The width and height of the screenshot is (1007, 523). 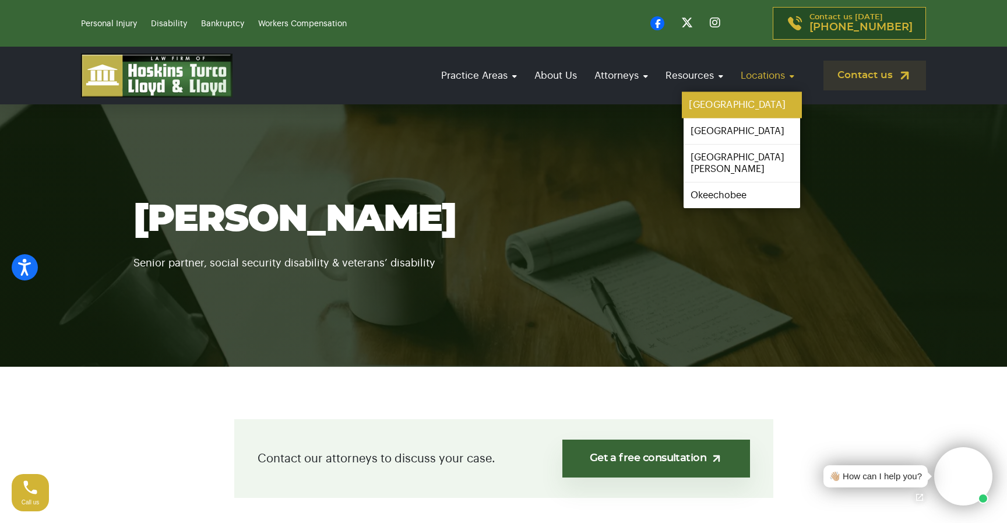 What do you see at coordinates (742, 195) in the screenshot?
I see `a: Okeechobee` at bounding box center [742, 195].